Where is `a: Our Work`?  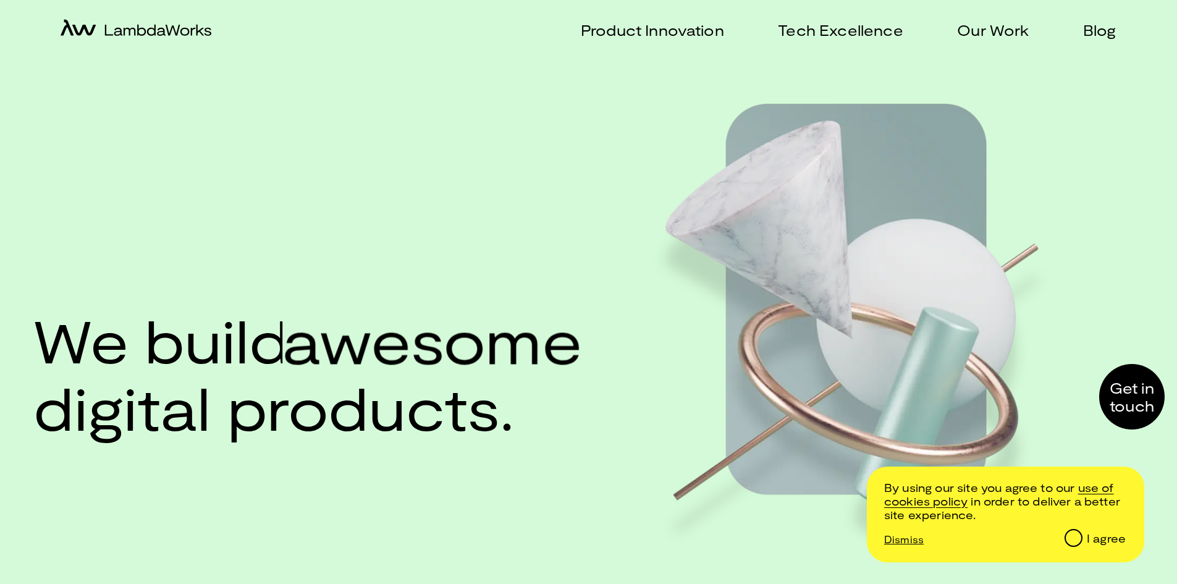
a: Our Work is located at coordinates (986, 30).